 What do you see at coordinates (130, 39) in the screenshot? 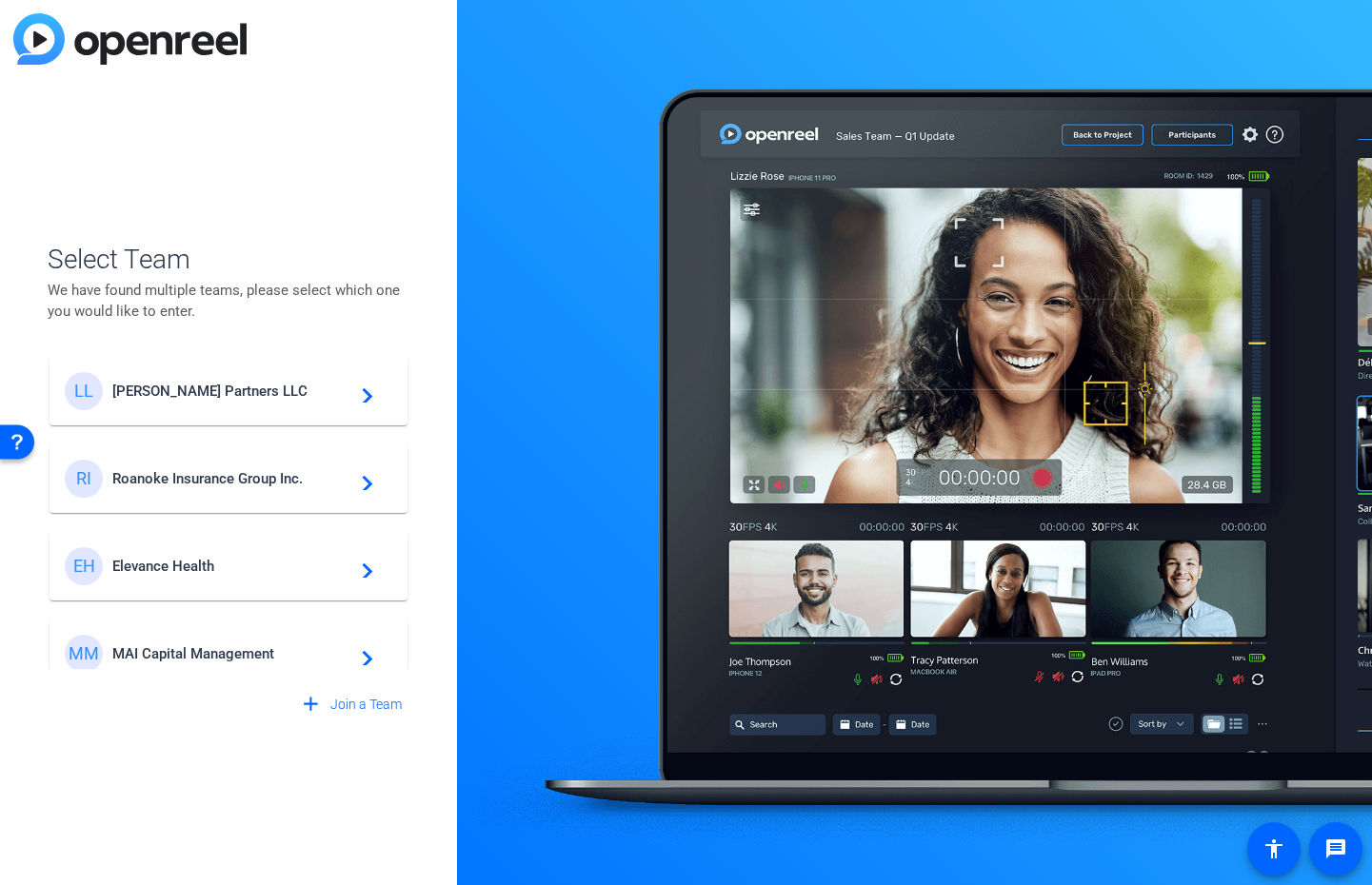
I see `img: blue-gradient.svg` at bounding box center [130, 39].